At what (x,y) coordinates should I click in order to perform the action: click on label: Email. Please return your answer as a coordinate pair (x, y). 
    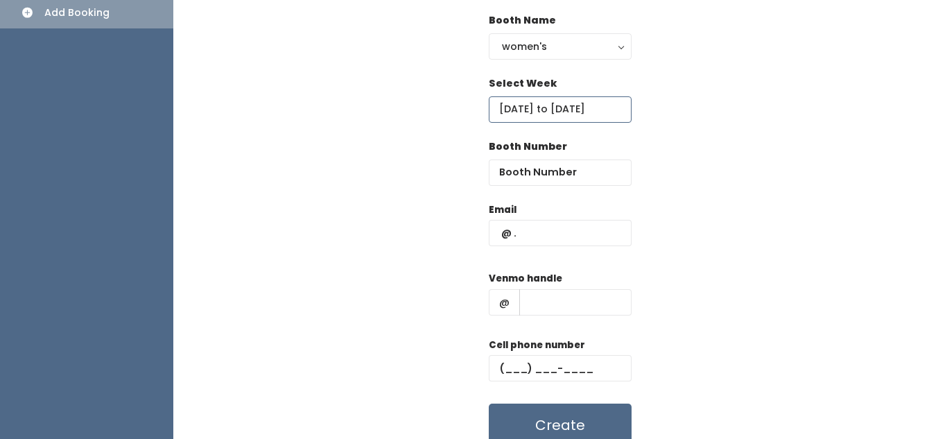
    Looking at the image, I should click on (503, 210).